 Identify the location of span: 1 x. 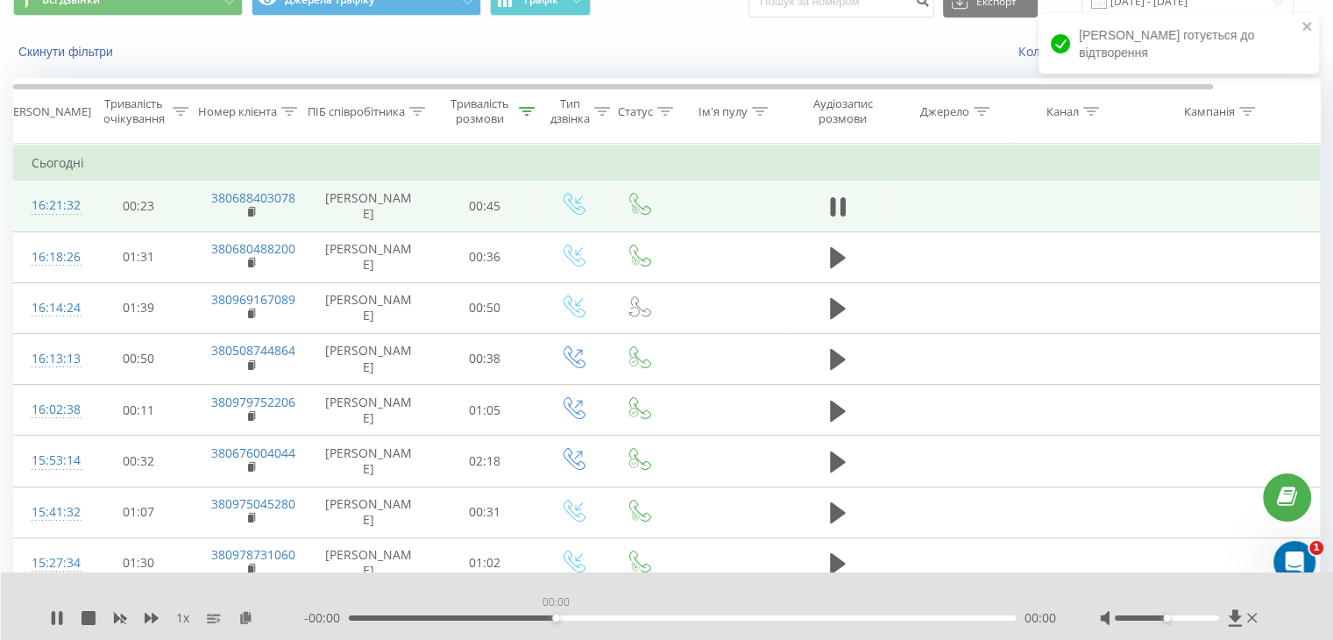
(182, 618).